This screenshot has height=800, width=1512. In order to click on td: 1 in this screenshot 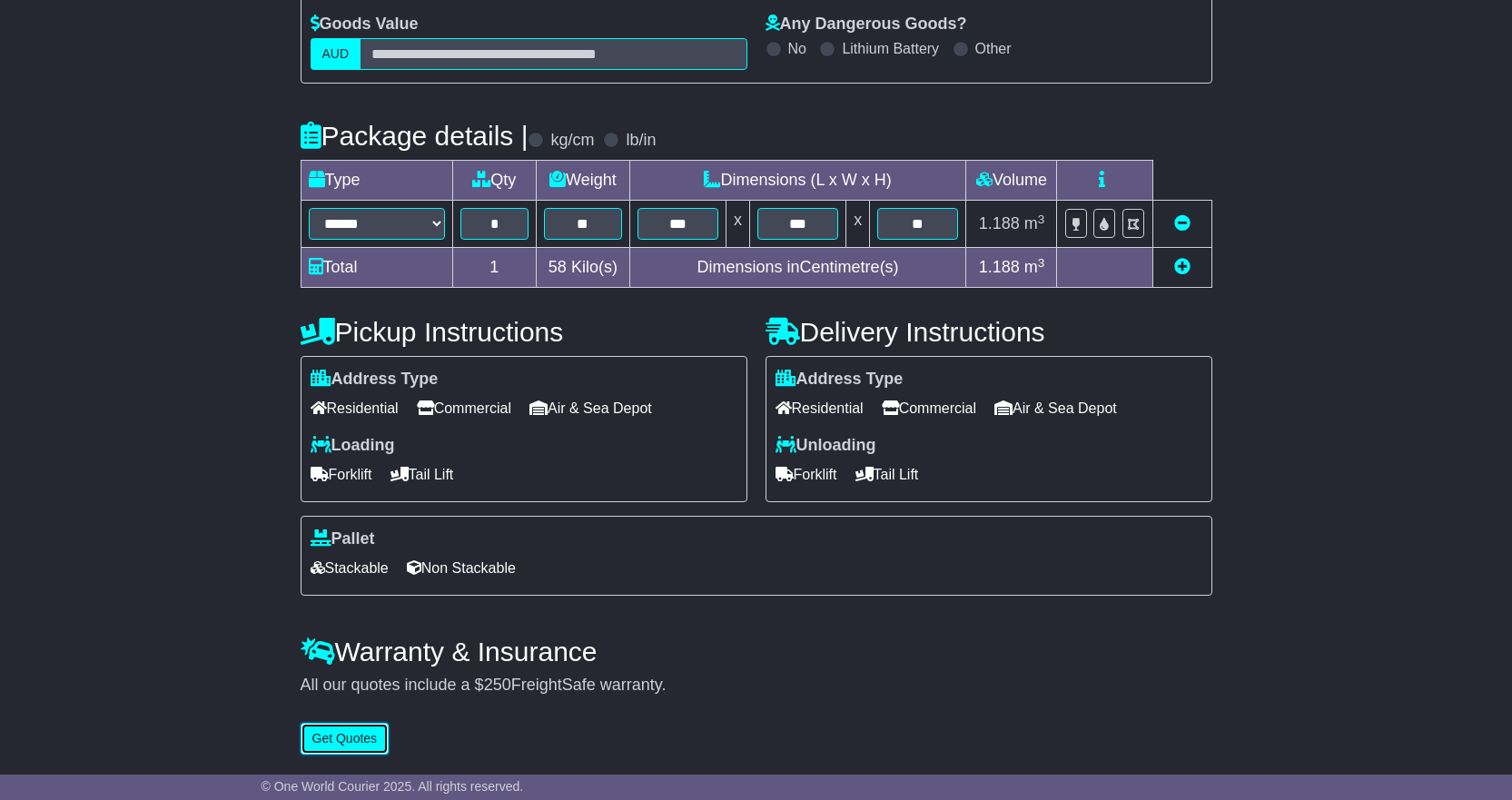, I will do `click(494, 268)`.